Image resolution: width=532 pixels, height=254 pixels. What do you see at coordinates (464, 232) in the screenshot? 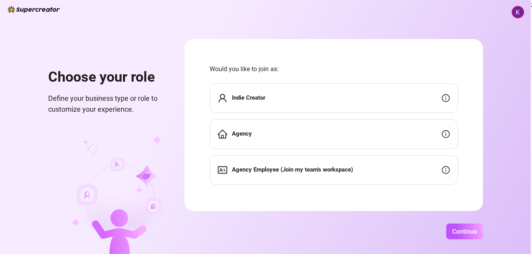
I see `button: Continue` at bounding box center [464, 232].